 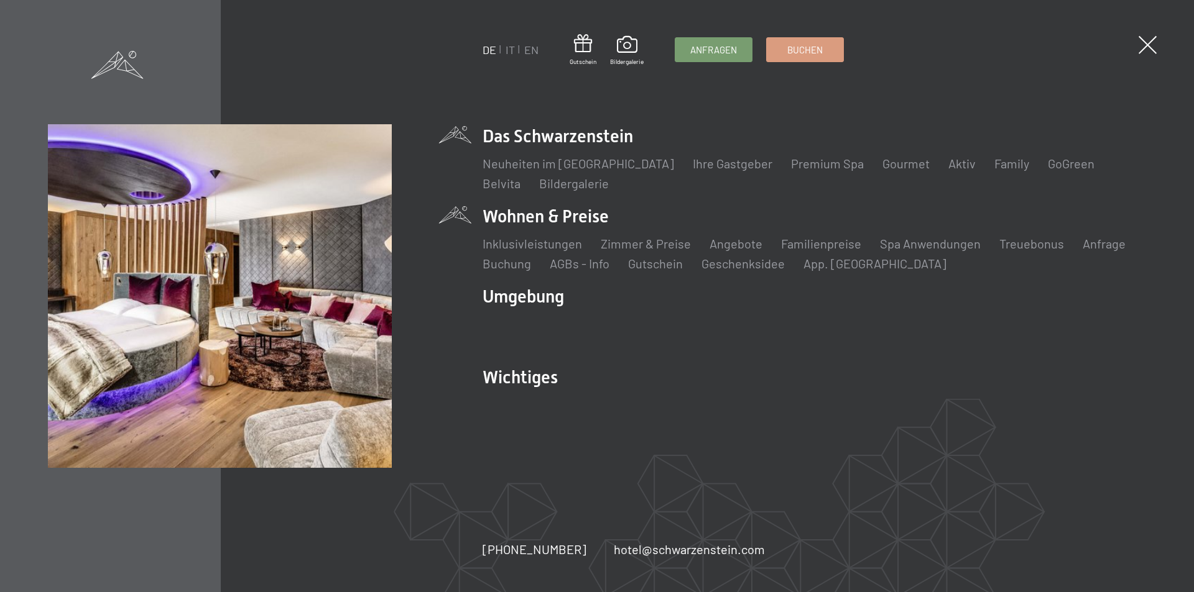 I want to click on a: Zimmer & Preise, so click(x=645, y=244).